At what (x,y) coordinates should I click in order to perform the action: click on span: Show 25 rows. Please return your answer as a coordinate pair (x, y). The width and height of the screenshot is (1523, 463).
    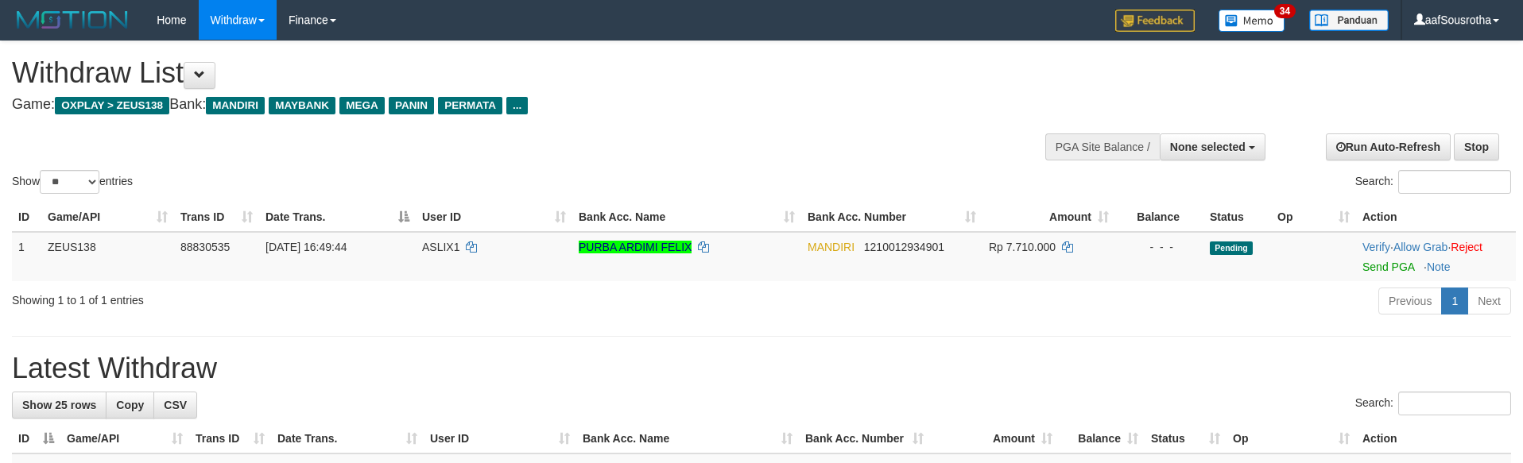
    Looking at the image, I should click on (59, 405).